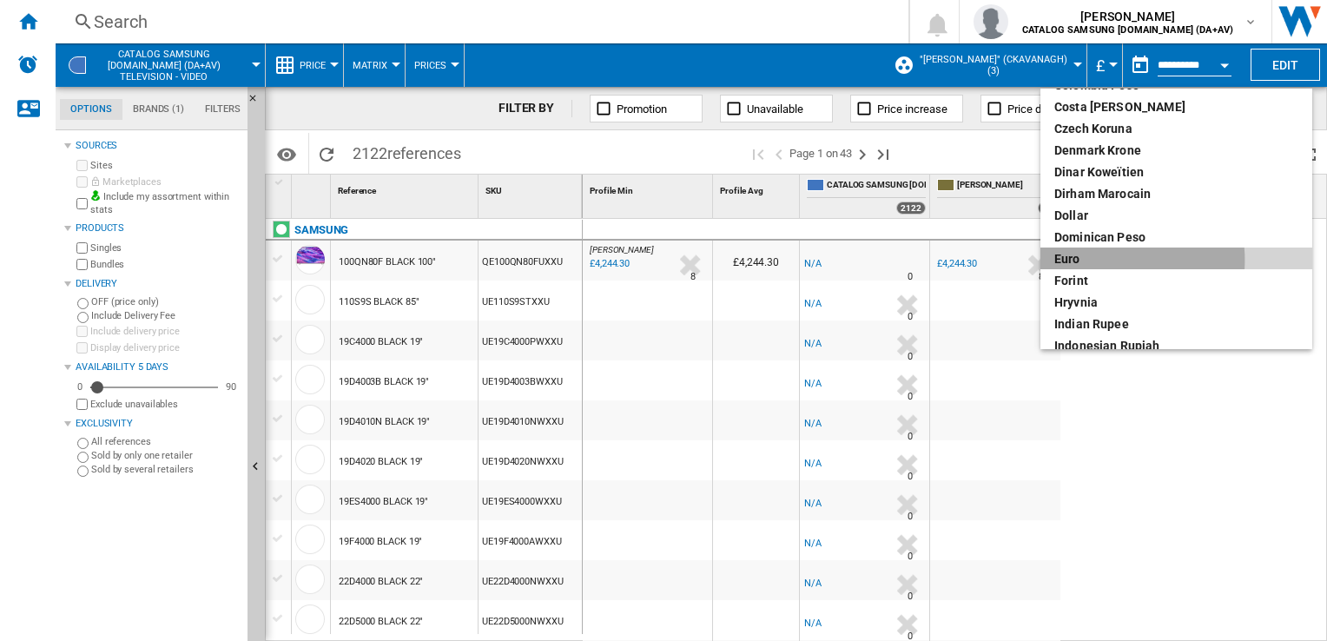  Describe the element at coordinates (1176, 259) in the screenshot. I see `div: euro` at that location.